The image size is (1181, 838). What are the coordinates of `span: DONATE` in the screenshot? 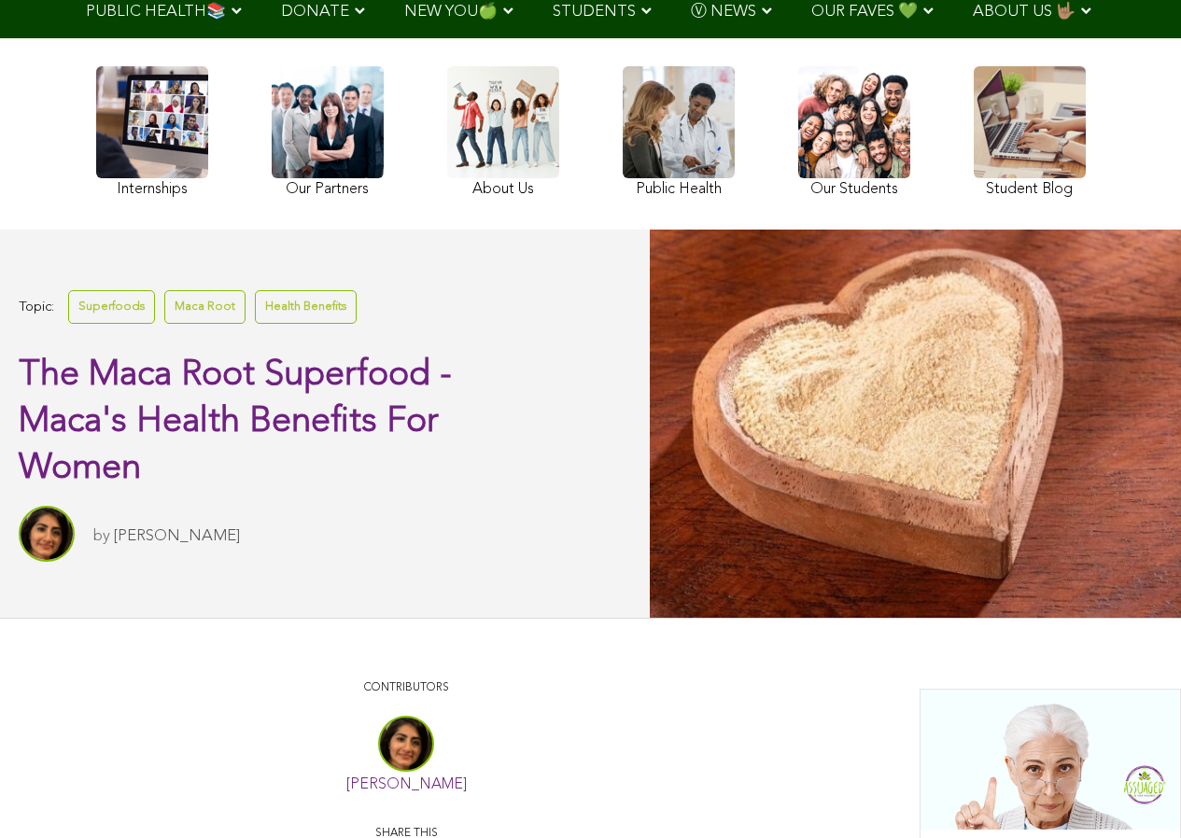 It's located at (315, 11).